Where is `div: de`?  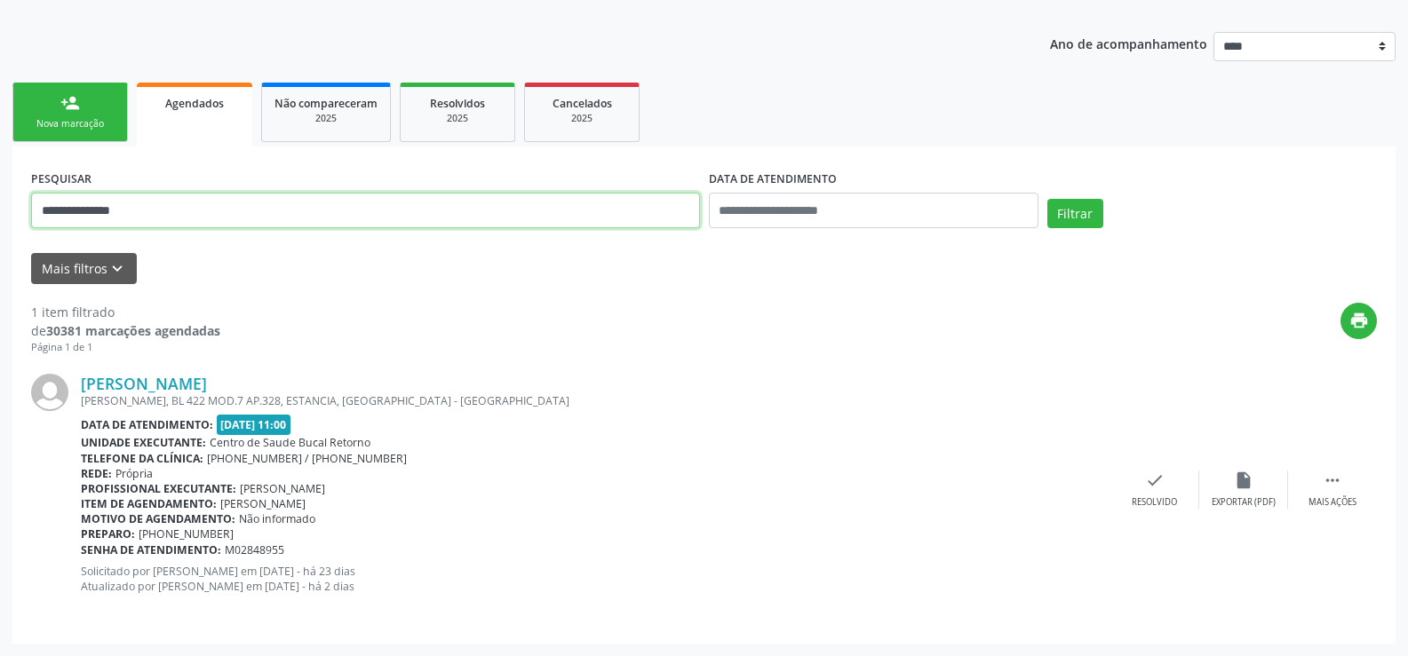 div: de is located at coordinates (125, 330).